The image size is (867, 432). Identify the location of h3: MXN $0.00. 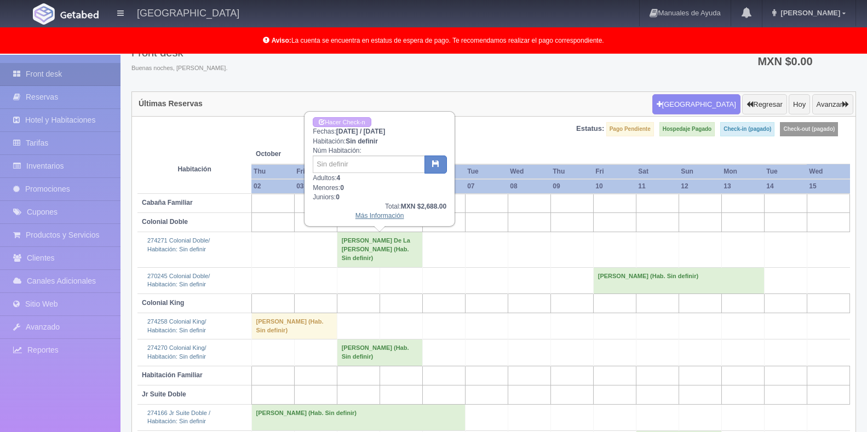
(802, 61).